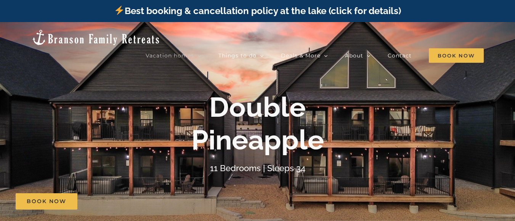 Image resolution: width=515 pixels, height=221 pixels. What do you see at coordinates (257, 11) in the screenshot?
I see `a: Best booking & cancellation policy at the lake (click for details)` at bounding box center [257, 11].